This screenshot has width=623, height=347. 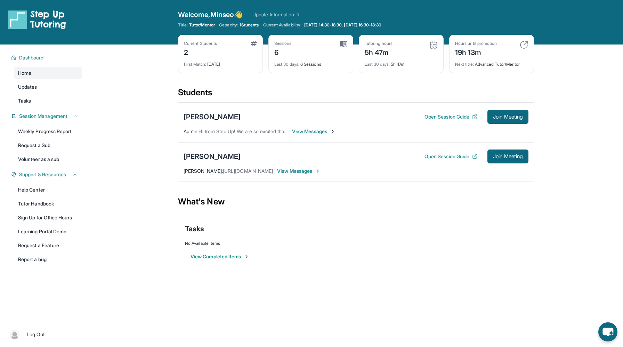 What do you see at coordinates (48, 232) in the screenshot?
I see `a: Learning Portal Demo` at bounding box center [48, 232].